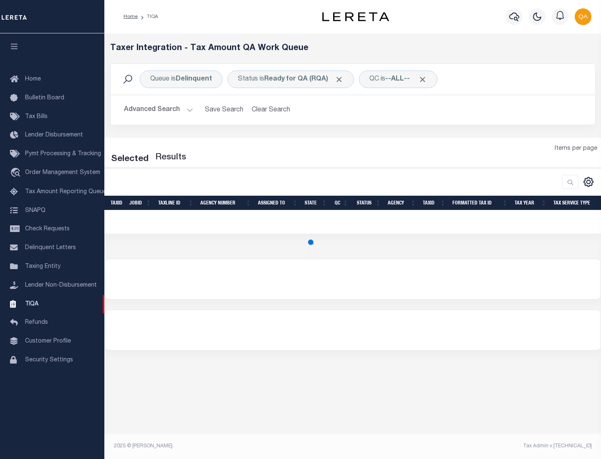 Image resolution: width=601 pixels, height=459 pixels. What do you see at coordinates (159, 110) in the screenshot?
I see `button: Advanced Search` at bounding box center [159, 110].